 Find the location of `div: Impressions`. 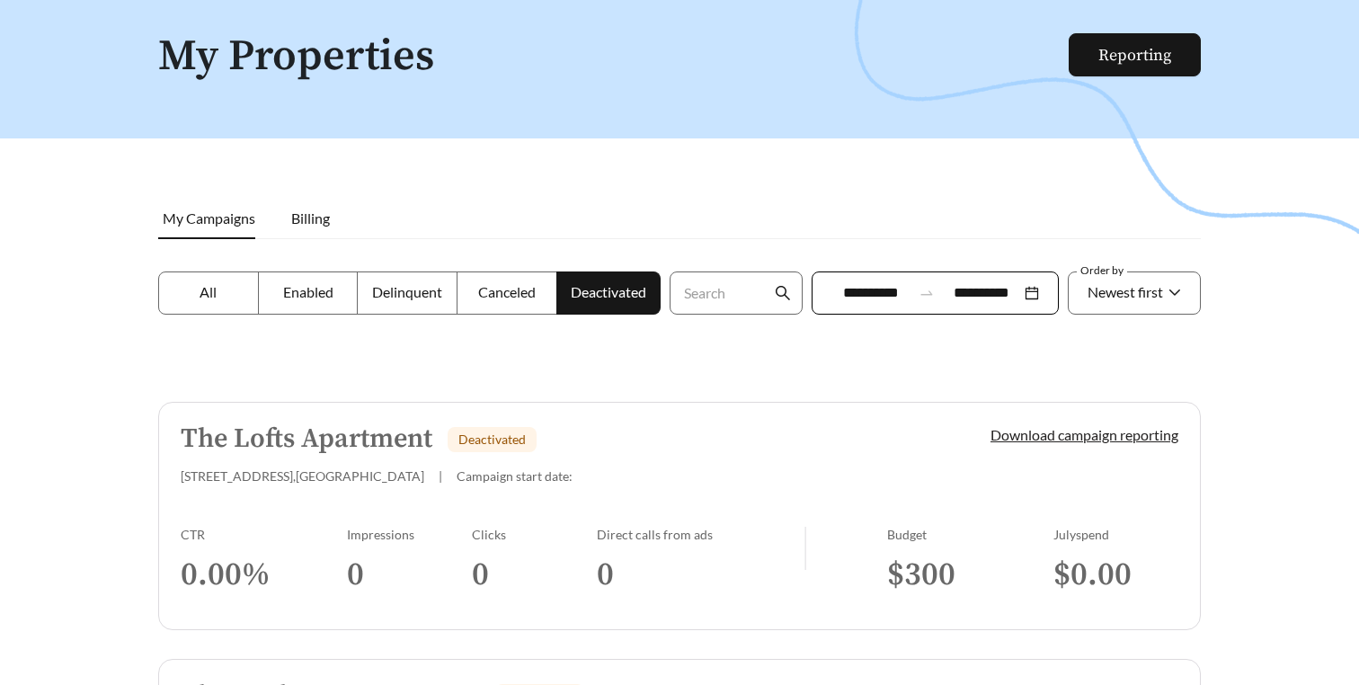

div: Impressions is located at coordinates (409, 534).